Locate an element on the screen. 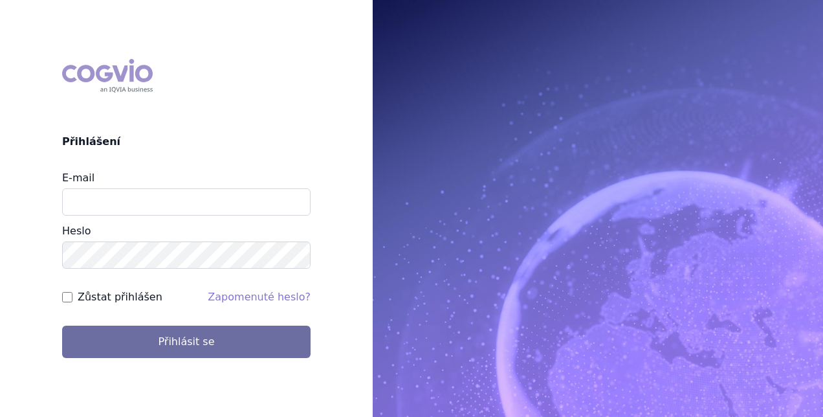 The width and height of the screenshot is (823, 417). h2: Přihlášení is located at coordinates (186, 142).